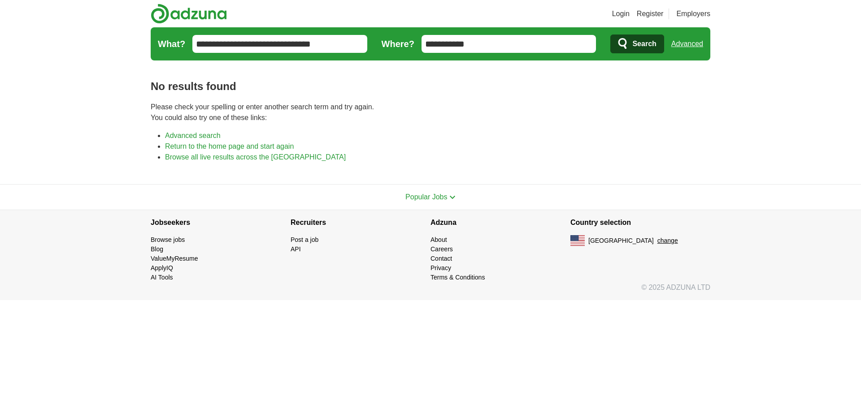 Image resolution: width=861 pixels, height=400 pixels. What do you see at coordinates (452, 197) in the screenshot?
I see `img: toggle icon` at bounding box center [452, 197].